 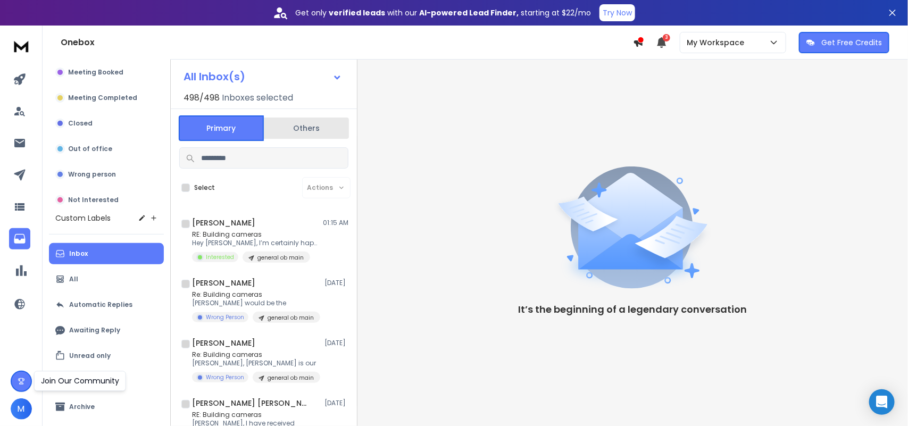 What do you see at coordinates (257, 98) in the screenshot?
I see `h3: Inboxes selected` at bounding box center [257, 98].